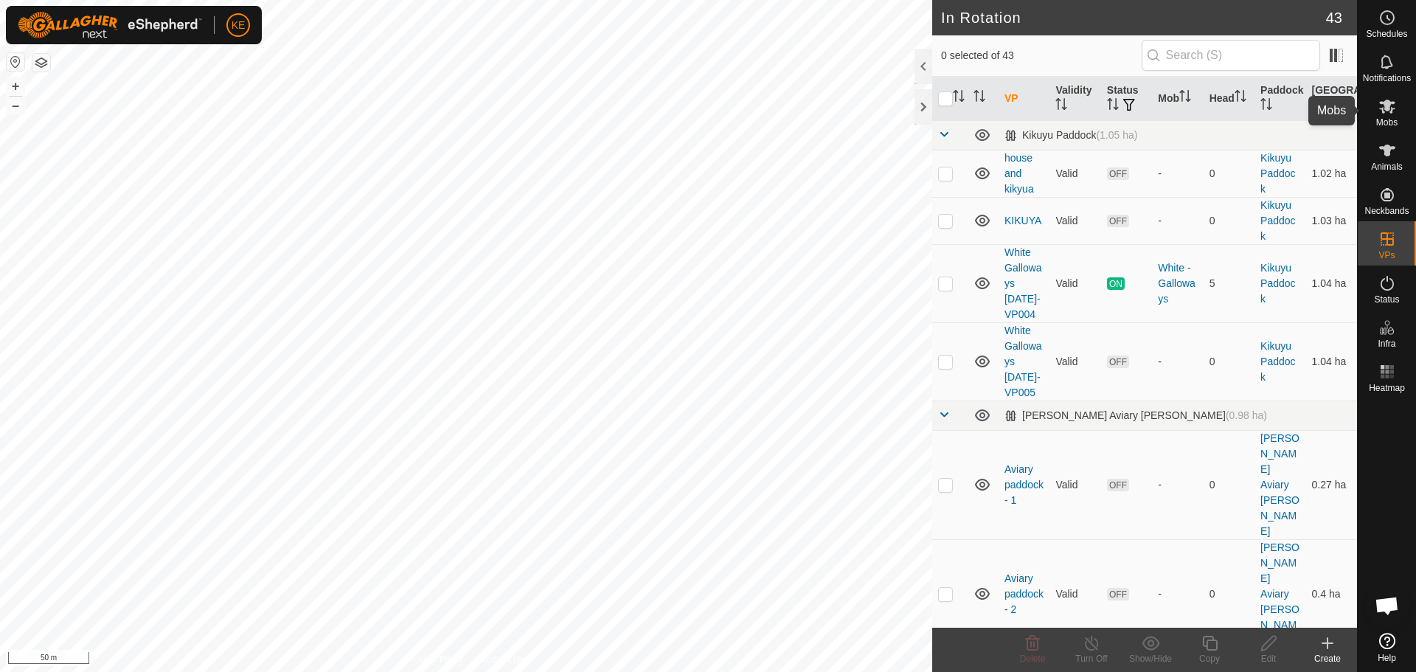  Describe the element at coordinates (1024, 485) in the screenshot. I see `a: Aviary paddock - 1` at that location.